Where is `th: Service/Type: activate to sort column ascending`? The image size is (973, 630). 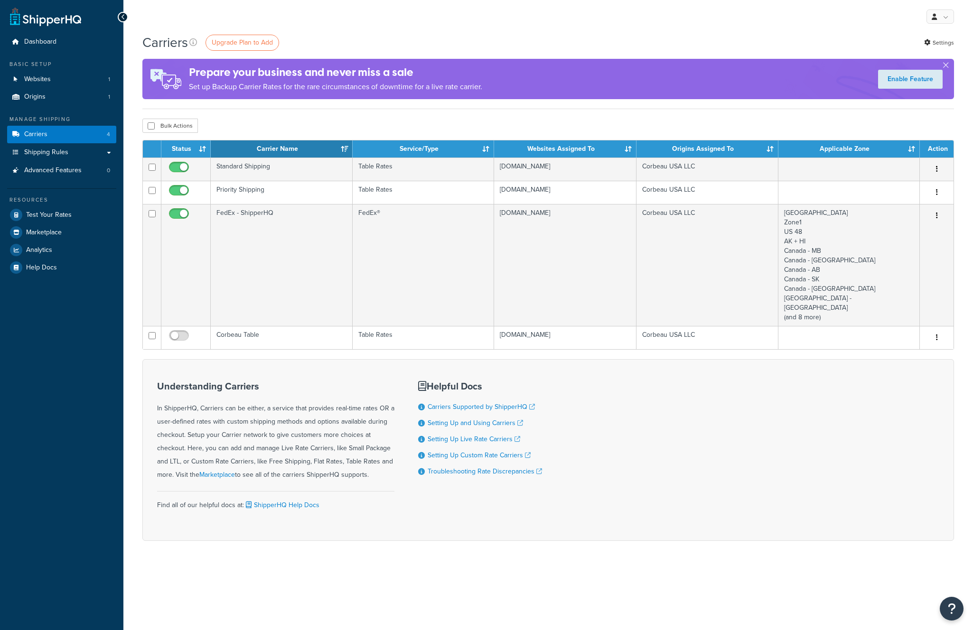
th: Service/Type: activate to sort column ascending is located at coordinates (423, 149).